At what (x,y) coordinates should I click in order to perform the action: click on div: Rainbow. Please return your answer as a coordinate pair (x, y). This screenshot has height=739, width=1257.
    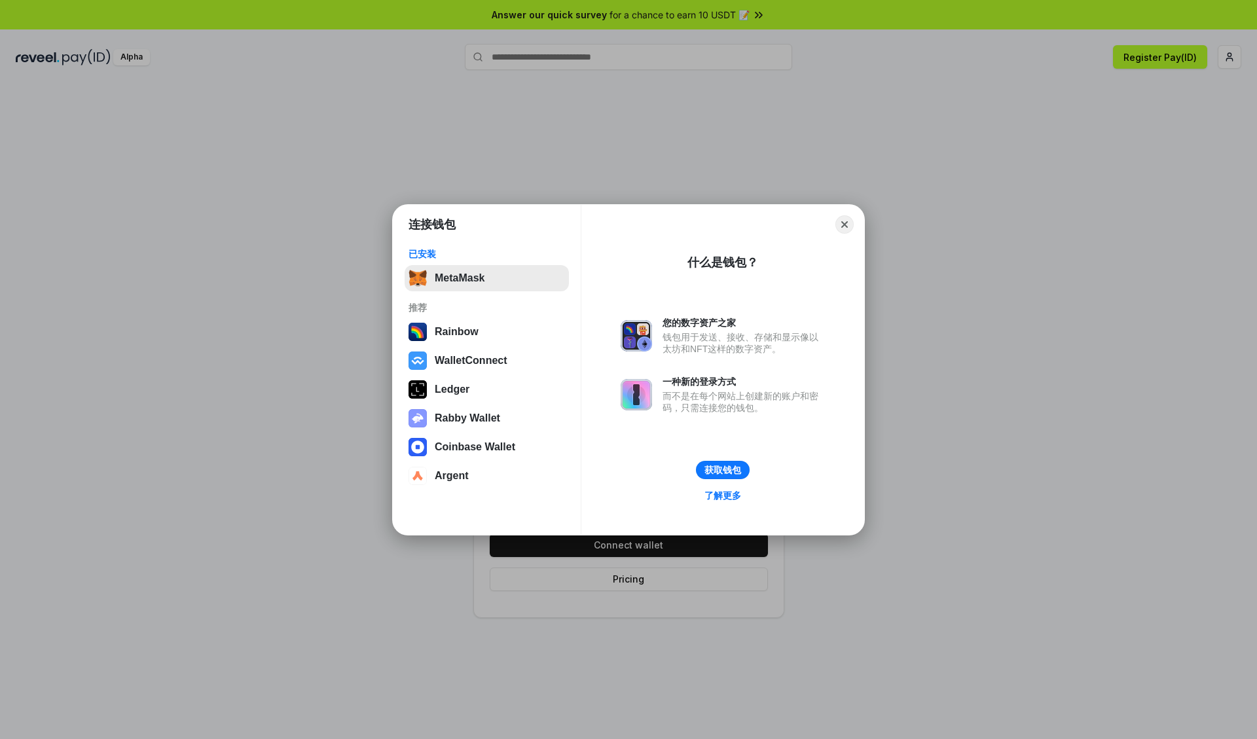
    Looking at the image, I should click on (456, 332).